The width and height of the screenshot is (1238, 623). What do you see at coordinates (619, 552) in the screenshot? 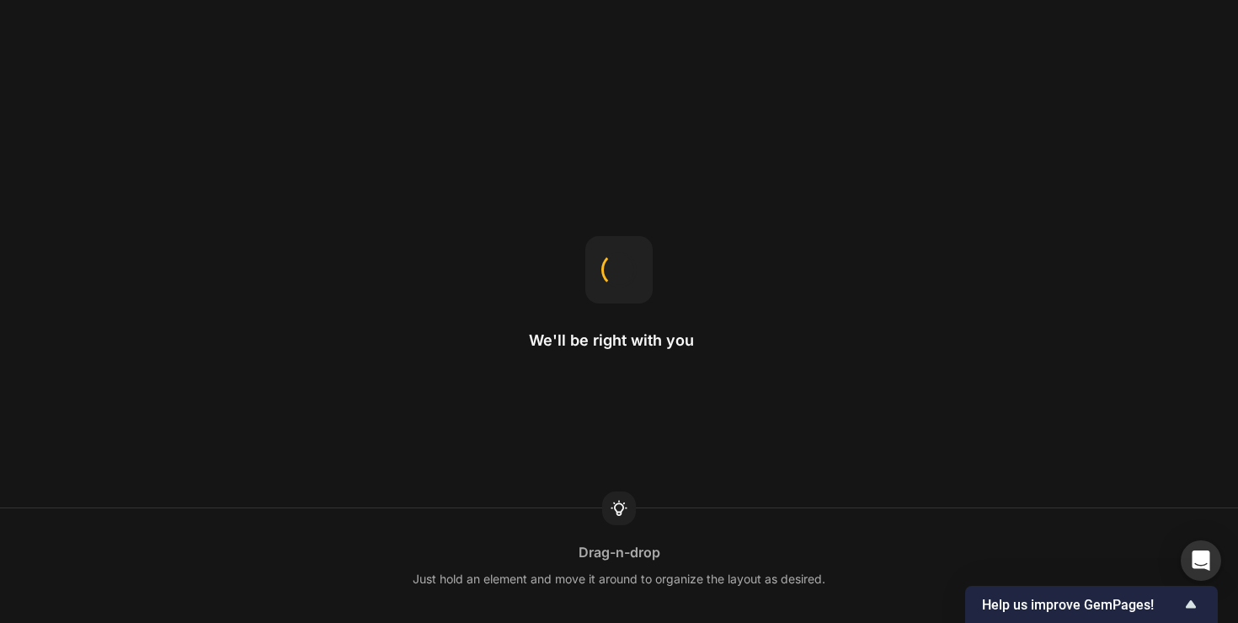
I see `div: Drag-n-drop` at bounding box center [619, 552].